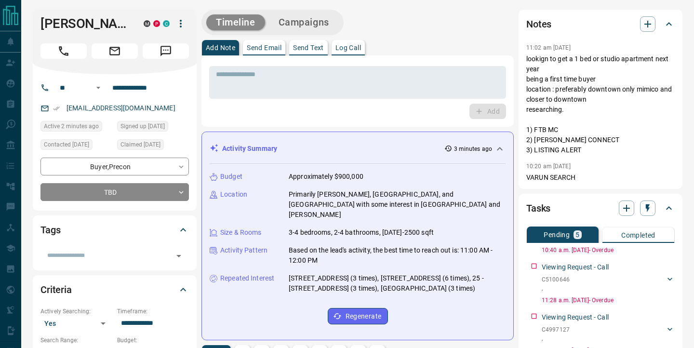 This screenshot has width=694, height=348. Describe the element at coordinates (236, 22) in the screenshot. I see `button: Timeline` at that location.